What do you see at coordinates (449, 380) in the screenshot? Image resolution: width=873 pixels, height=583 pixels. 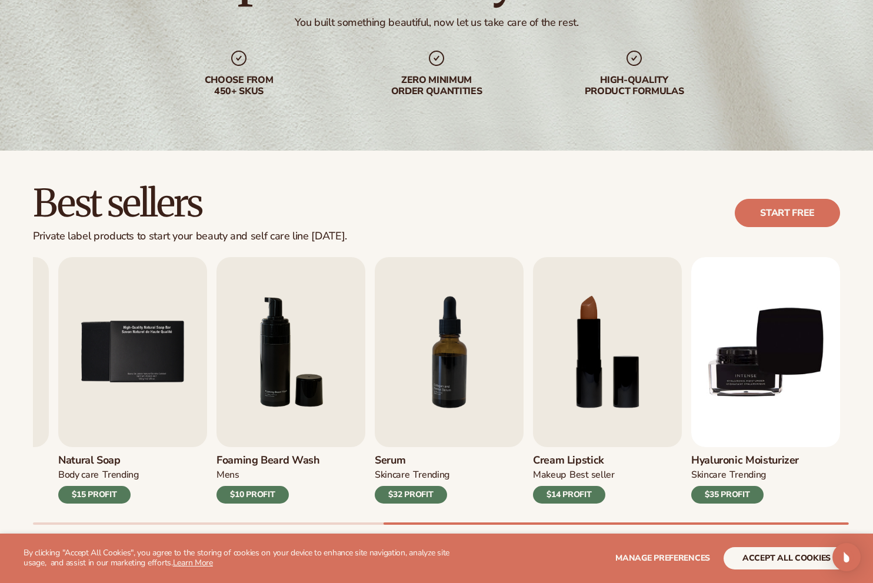 I see `a: 7 / 9` at bounding box center [449, 380].